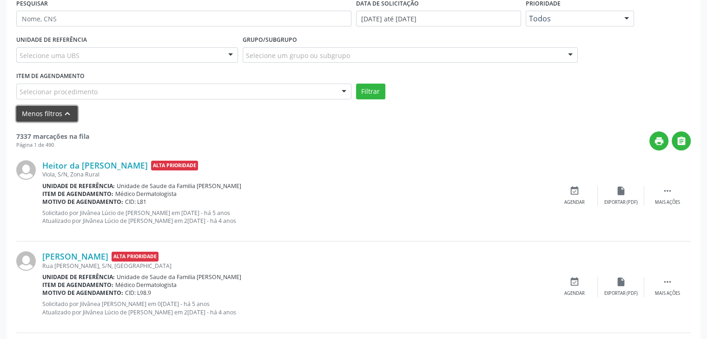 The height and width of the screenshot is (339, 707). What do you see at coordinates (67, 114) in the screenshot?
I see `i: keyboard_arrow_up` at bounding box center [67, 114].